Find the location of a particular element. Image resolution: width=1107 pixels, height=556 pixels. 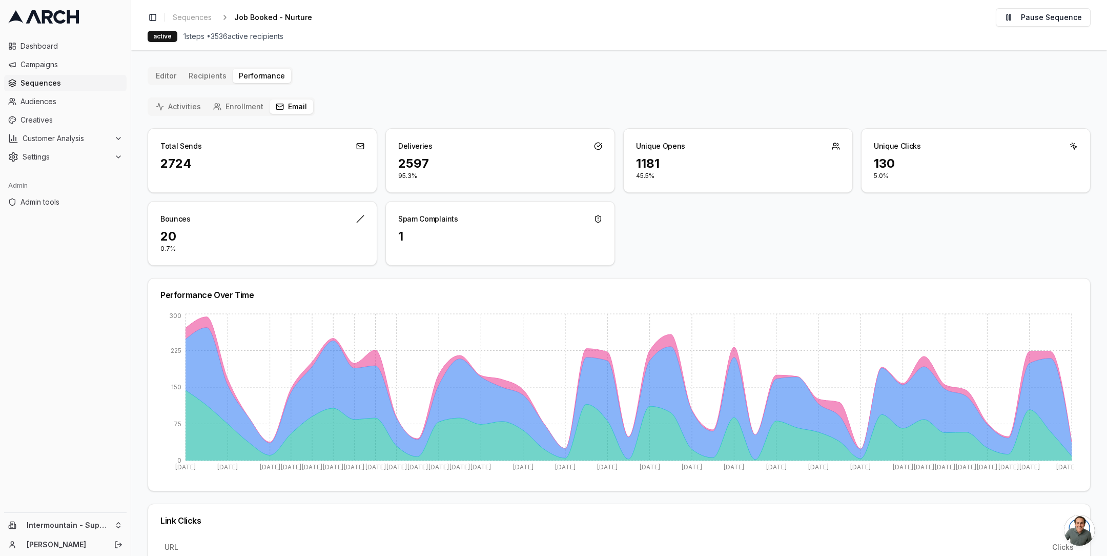

tspan: 75 is located at coordinates (177, 423).